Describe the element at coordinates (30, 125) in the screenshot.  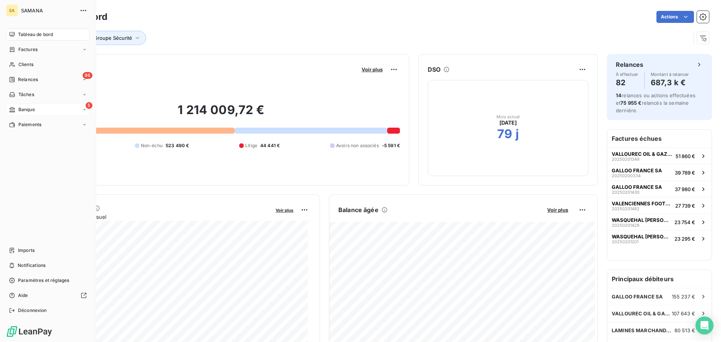
I see `span: Paiements` at that location.